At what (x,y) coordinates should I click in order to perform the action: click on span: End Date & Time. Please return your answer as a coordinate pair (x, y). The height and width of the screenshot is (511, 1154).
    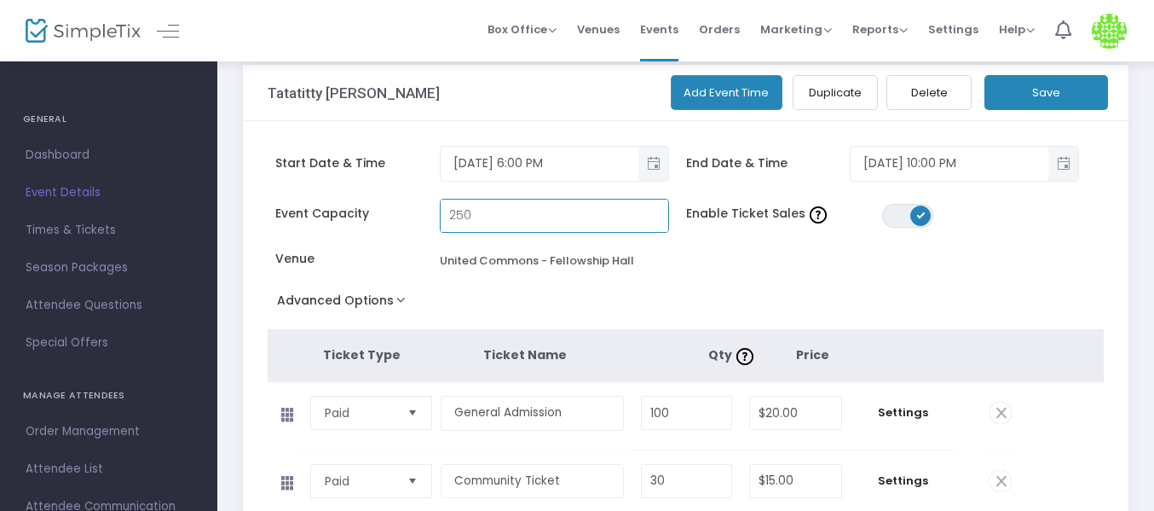
    Looking at the image, I should click on (768, 163).